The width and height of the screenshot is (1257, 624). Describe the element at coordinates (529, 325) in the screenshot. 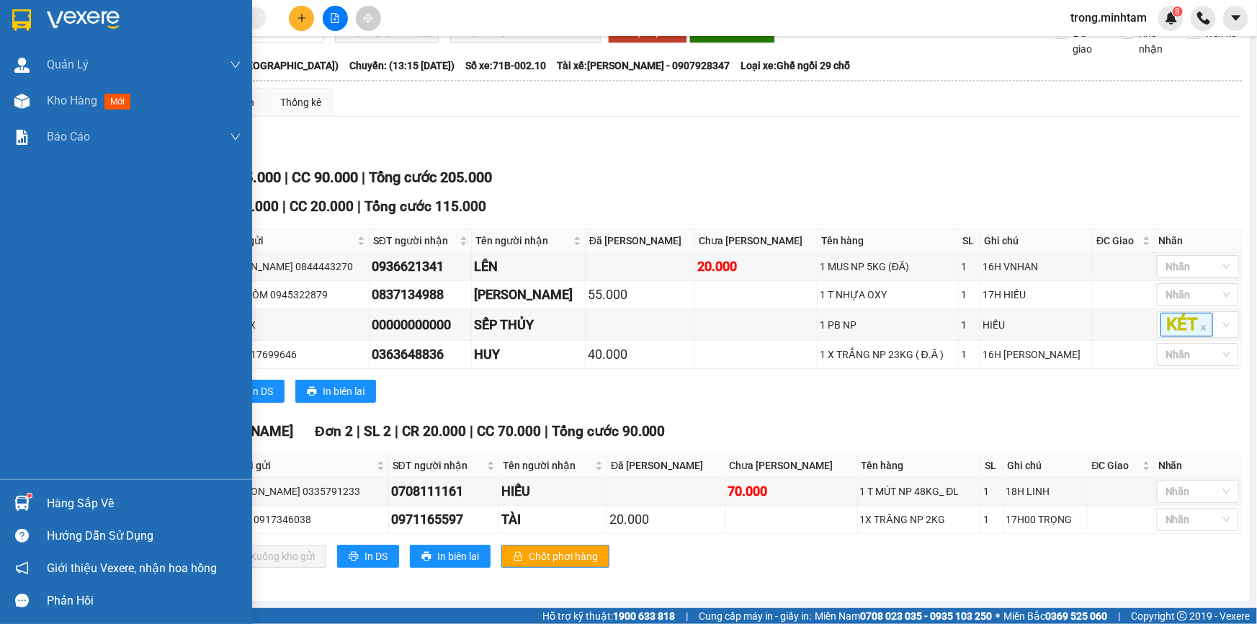

I see `td: SẾP THỦY` at that location.